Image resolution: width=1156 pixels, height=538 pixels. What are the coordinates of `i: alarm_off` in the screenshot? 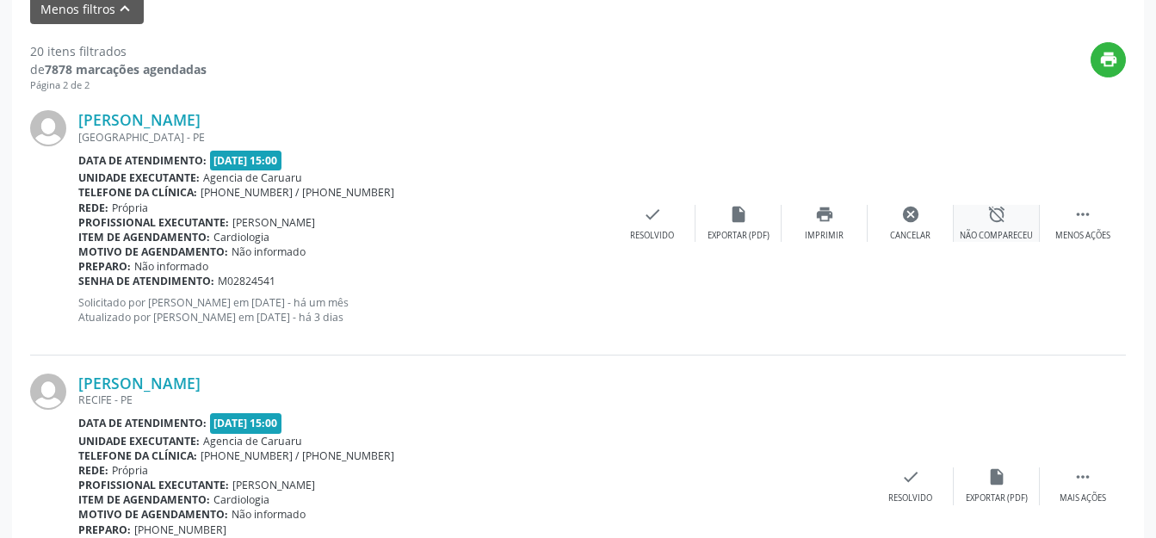 It's located at (997, 214).